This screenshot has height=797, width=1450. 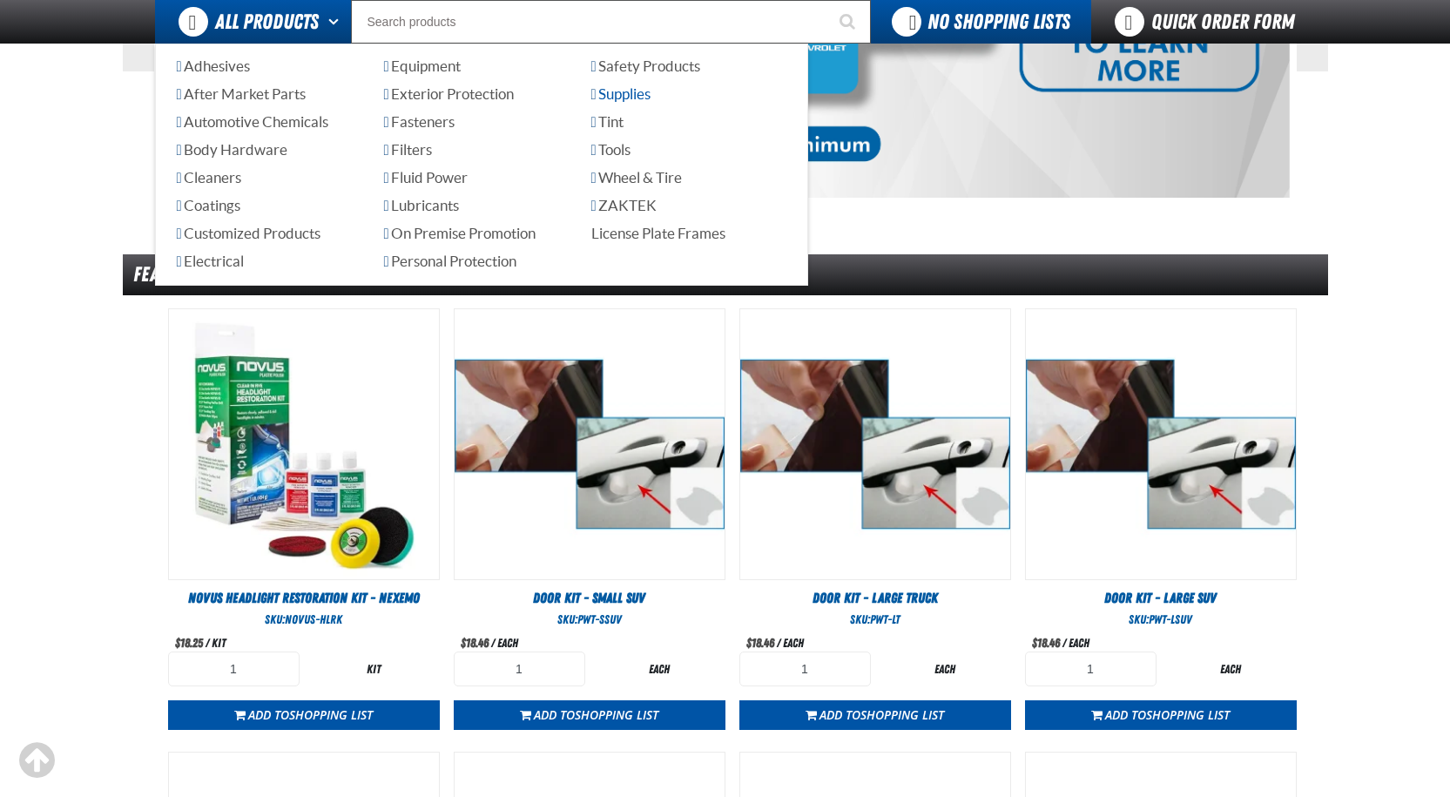 What do you see at coordinates (875, 598) in the screenshot?
I see `a: Door Kit - Large Truck` at bounding box center [875, 598].